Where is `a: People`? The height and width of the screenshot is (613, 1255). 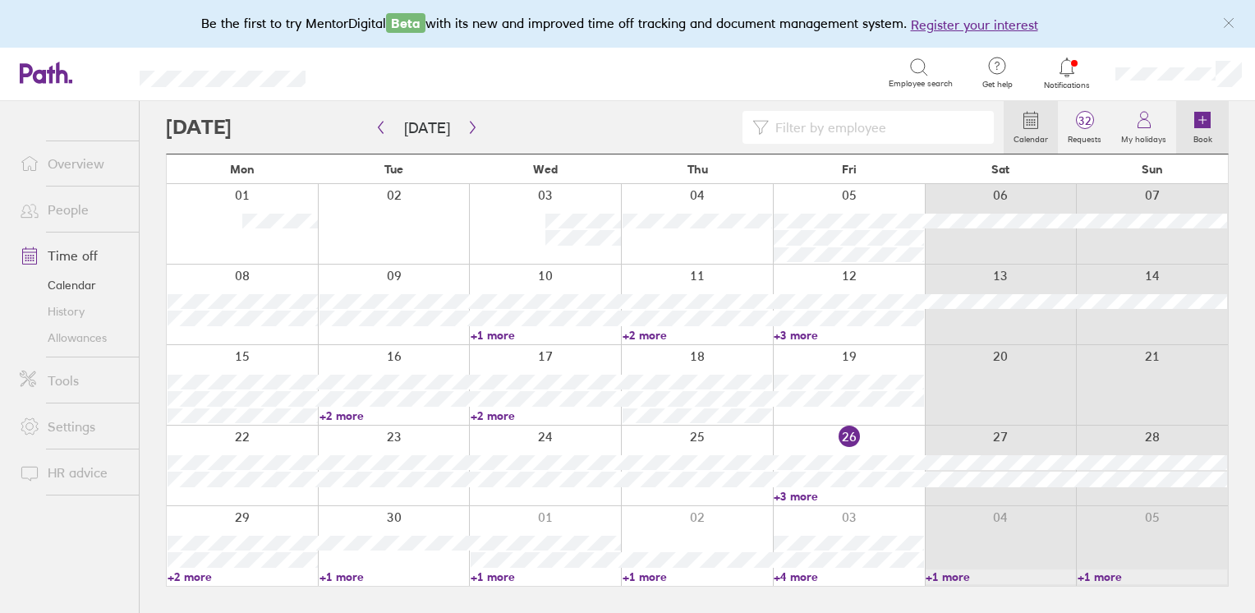
a: People is located at coordinates (72, 209).